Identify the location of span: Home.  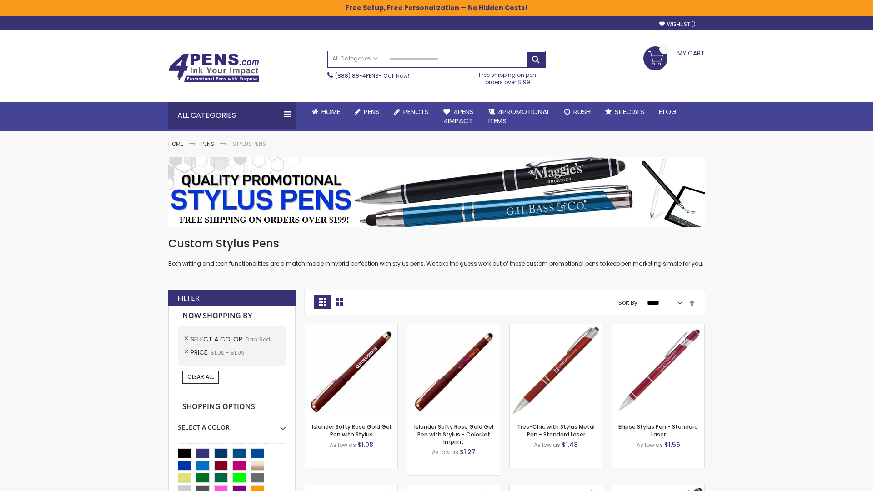
(331, 111).